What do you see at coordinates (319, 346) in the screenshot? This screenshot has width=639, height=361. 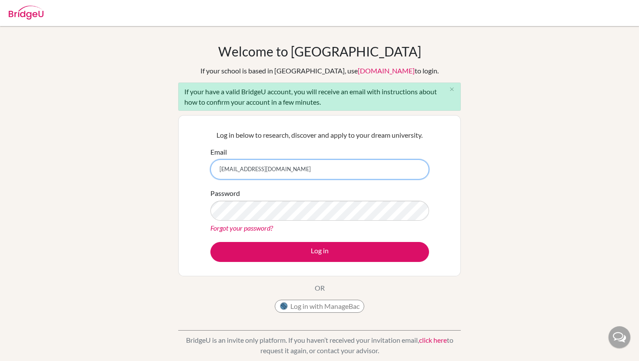 I see `p: BridgeU is an invite only platform. If you haven’t received your invitation email, to request it ...` at bounding box center [319, 346].